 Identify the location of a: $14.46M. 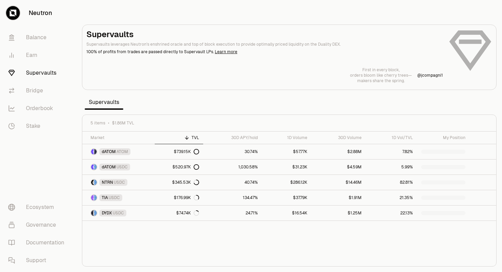
(338, 183).